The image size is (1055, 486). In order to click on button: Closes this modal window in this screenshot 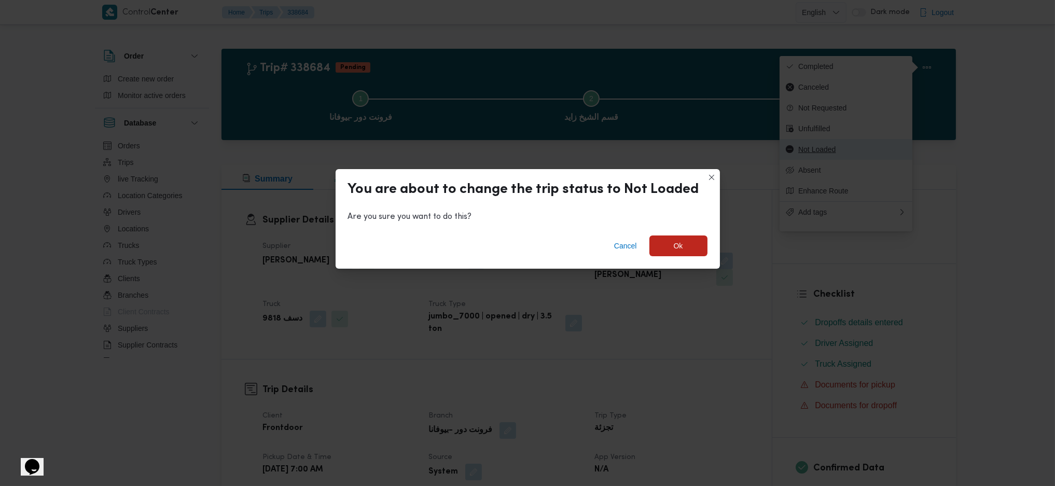, I will do `click(712, 177)`.